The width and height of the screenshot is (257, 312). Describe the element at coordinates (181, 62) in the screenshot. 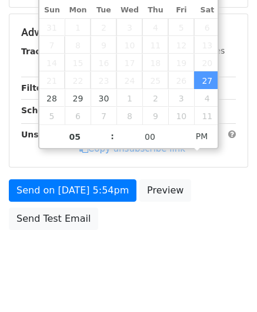

I see `span: September 19, 2025` at that location.